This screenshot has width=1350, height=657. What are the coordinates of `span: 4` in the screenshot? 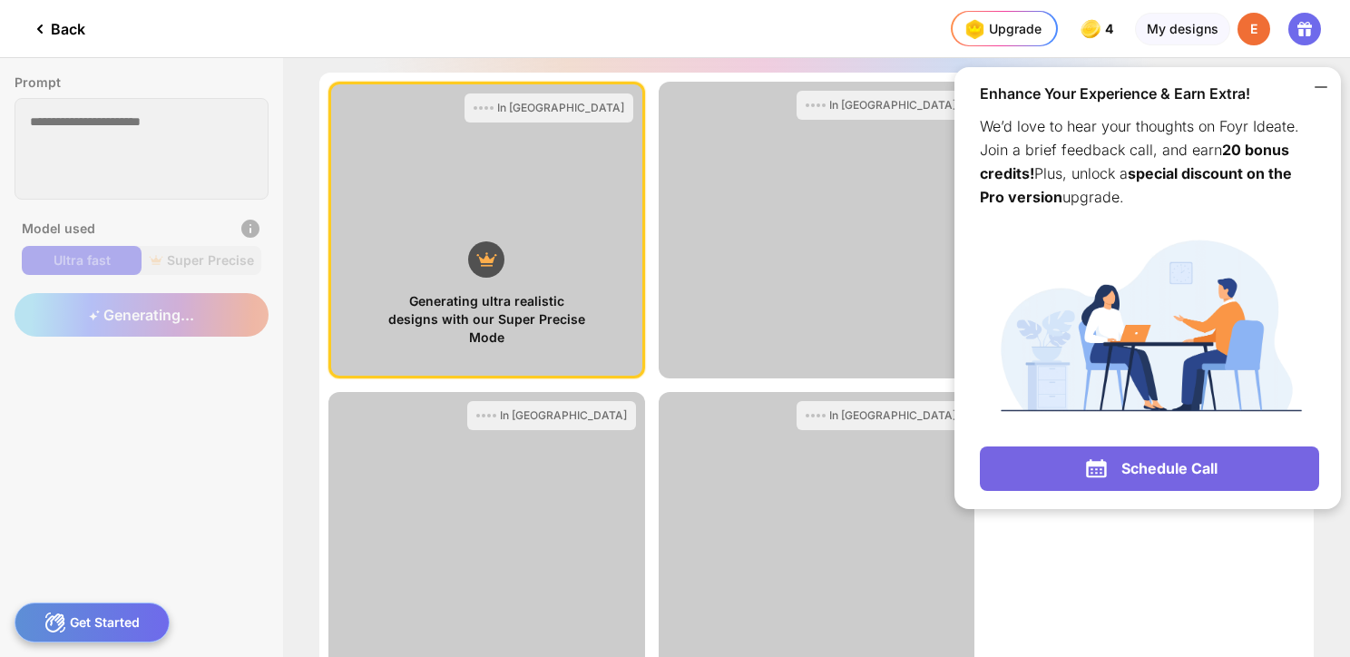 It's located at (1110, 29).